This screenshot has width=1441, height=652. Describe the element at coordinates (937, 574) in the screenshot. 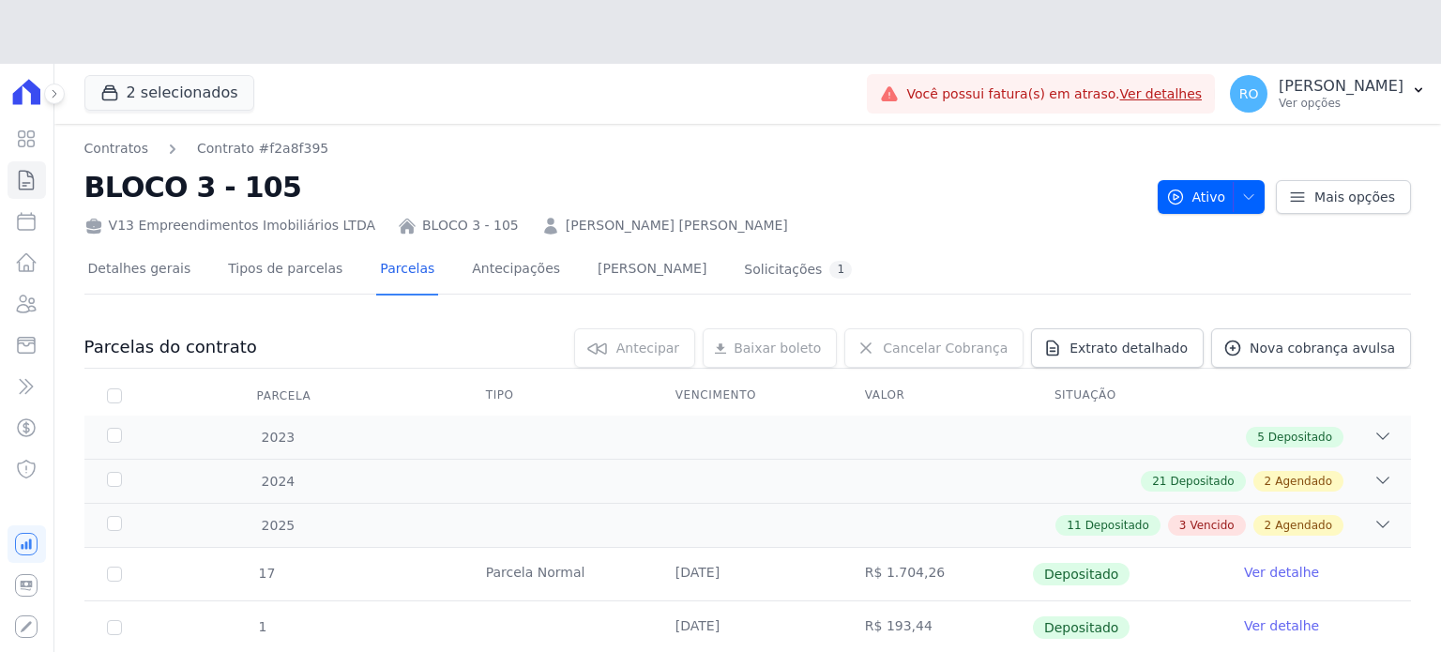

I see `td: R$ 1.704,26` at that location.